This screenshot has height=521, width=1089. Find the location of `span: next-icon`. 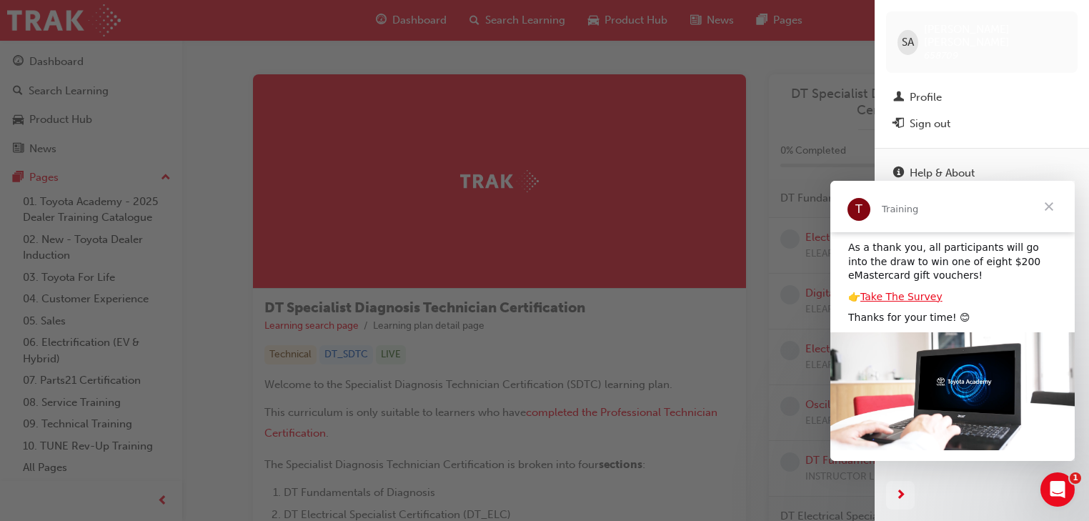

span: next-icon is located at coordinates (900, 495).